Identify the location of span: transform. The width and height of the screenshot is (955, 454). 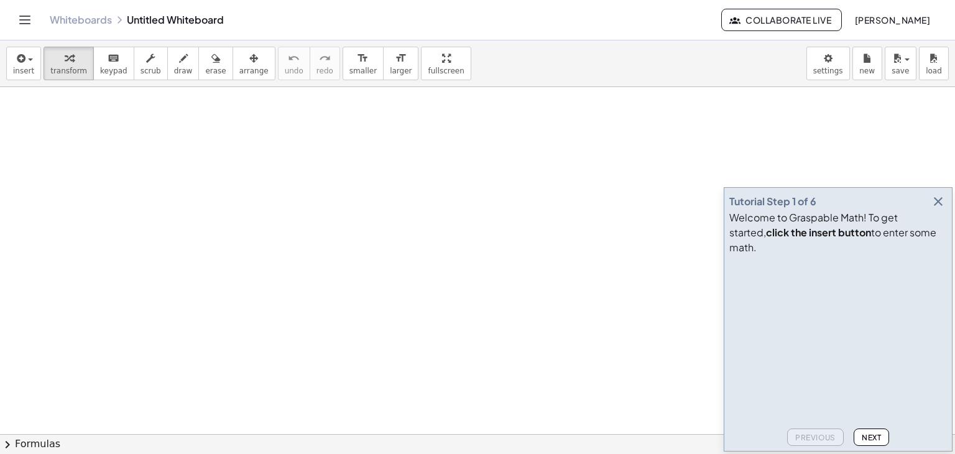
(68, 71).